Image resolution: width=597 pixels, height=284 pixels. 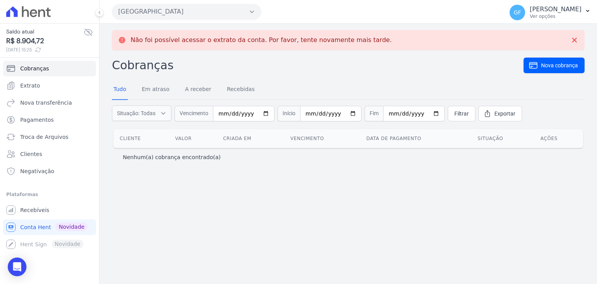 What do you see at coordinates (136, 113) in the screenshot?
I see `span: Situação: Todas` at bounding box center [136, 113].